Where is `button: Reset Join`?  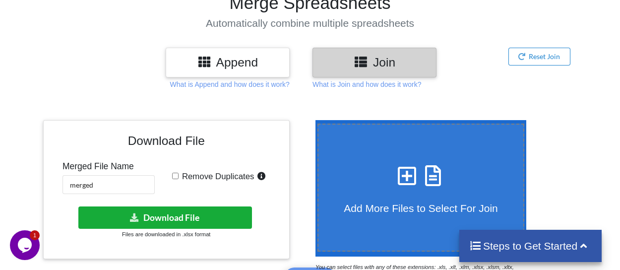 button: Reset Join is located at coordinates (540, 57).